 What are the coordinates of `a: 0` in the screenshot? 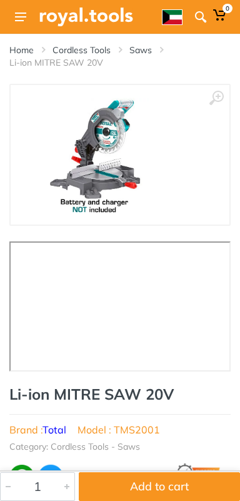 It's located at (220, 17).